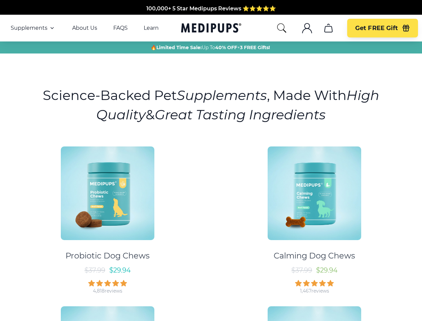  What do you see at coordinates (377, 28) in the screenshot?
I see `span: Get FREE Gift` at bounding box center [377, 28].